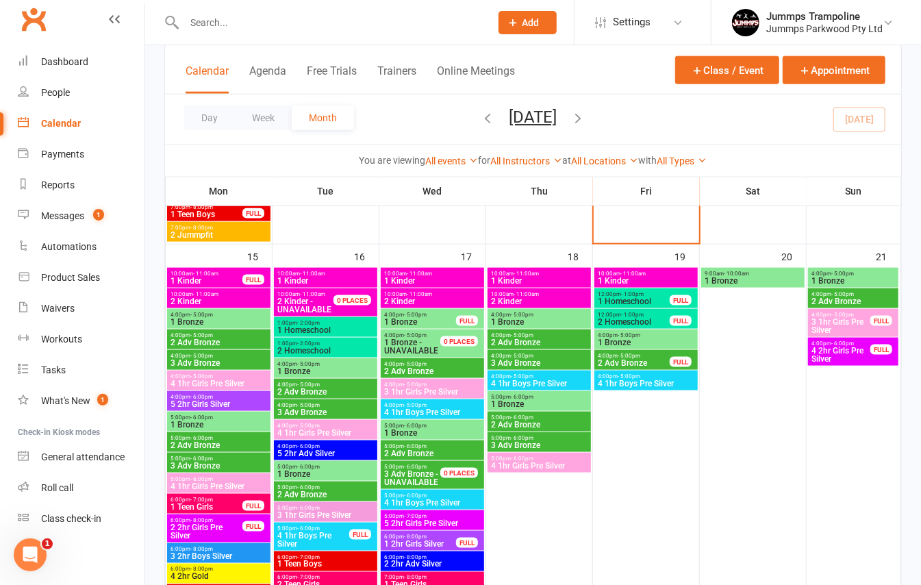  Describe the element at coordinates (81, 154) in the screenshot. I see `a: Payments` at that location.